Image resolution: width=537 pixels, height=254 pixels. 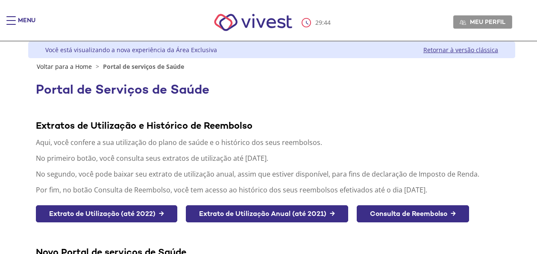 I want to click on img: Meu perfil, so click(x=463, y=22).